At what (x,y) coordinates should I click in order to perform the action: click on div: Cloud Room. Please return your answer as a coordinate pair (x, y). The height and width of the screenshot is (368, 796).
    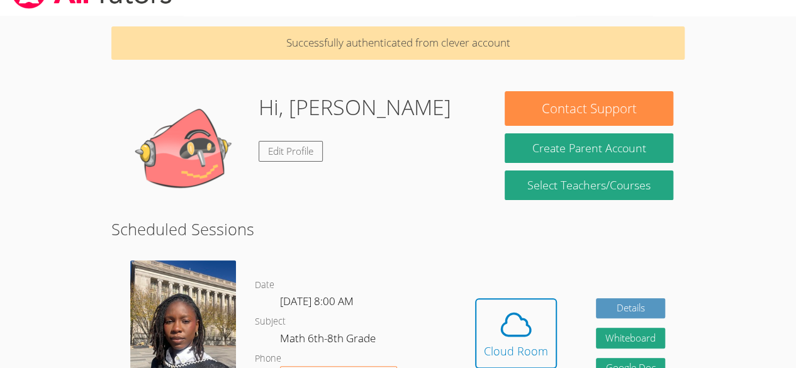
    Looking at the image, I should click on (516, 351).